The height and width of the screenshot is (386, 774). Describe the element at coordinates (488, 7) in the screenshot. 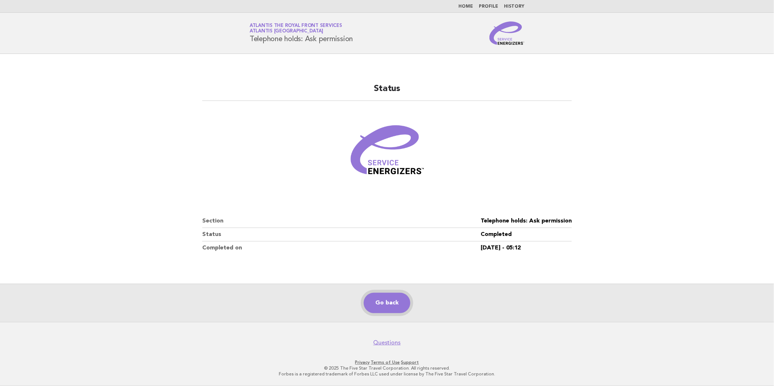

I see `a: Profile` at that location.